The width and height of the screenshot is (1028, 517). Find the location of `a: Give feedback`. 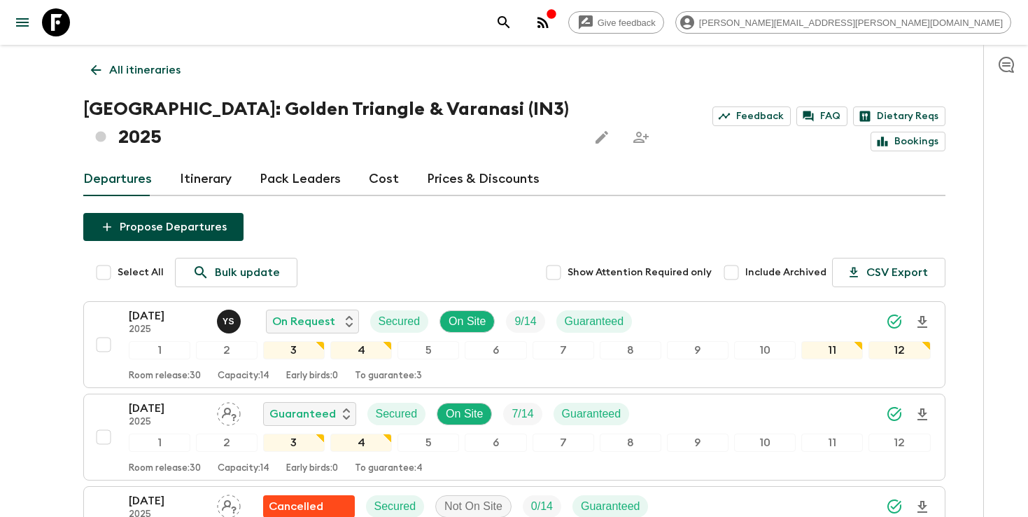

a: Give feedback is located at coordinates (616, 22).